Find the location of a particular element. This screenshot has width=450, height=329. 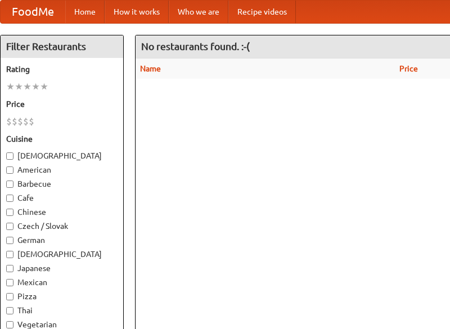

label: Mexican is located at coordinates (62, 283).